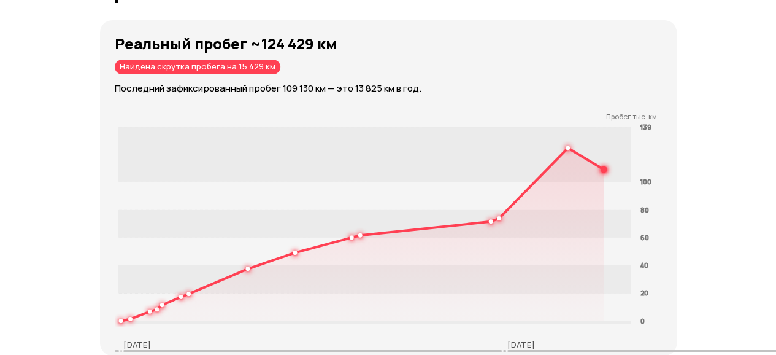 Image resolution: width=776 pixels, height=355 pixels. I want to click on tspan: 20, so click(644, 292).